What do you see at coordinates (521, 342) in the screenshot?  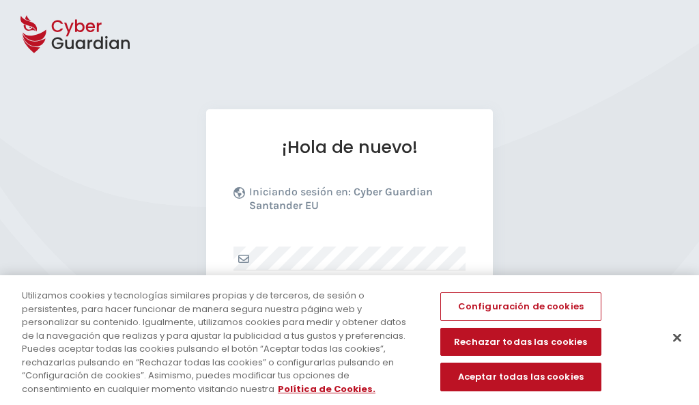 I see `button: Rechazar todas las cookies` at bounding box center [521, 342].